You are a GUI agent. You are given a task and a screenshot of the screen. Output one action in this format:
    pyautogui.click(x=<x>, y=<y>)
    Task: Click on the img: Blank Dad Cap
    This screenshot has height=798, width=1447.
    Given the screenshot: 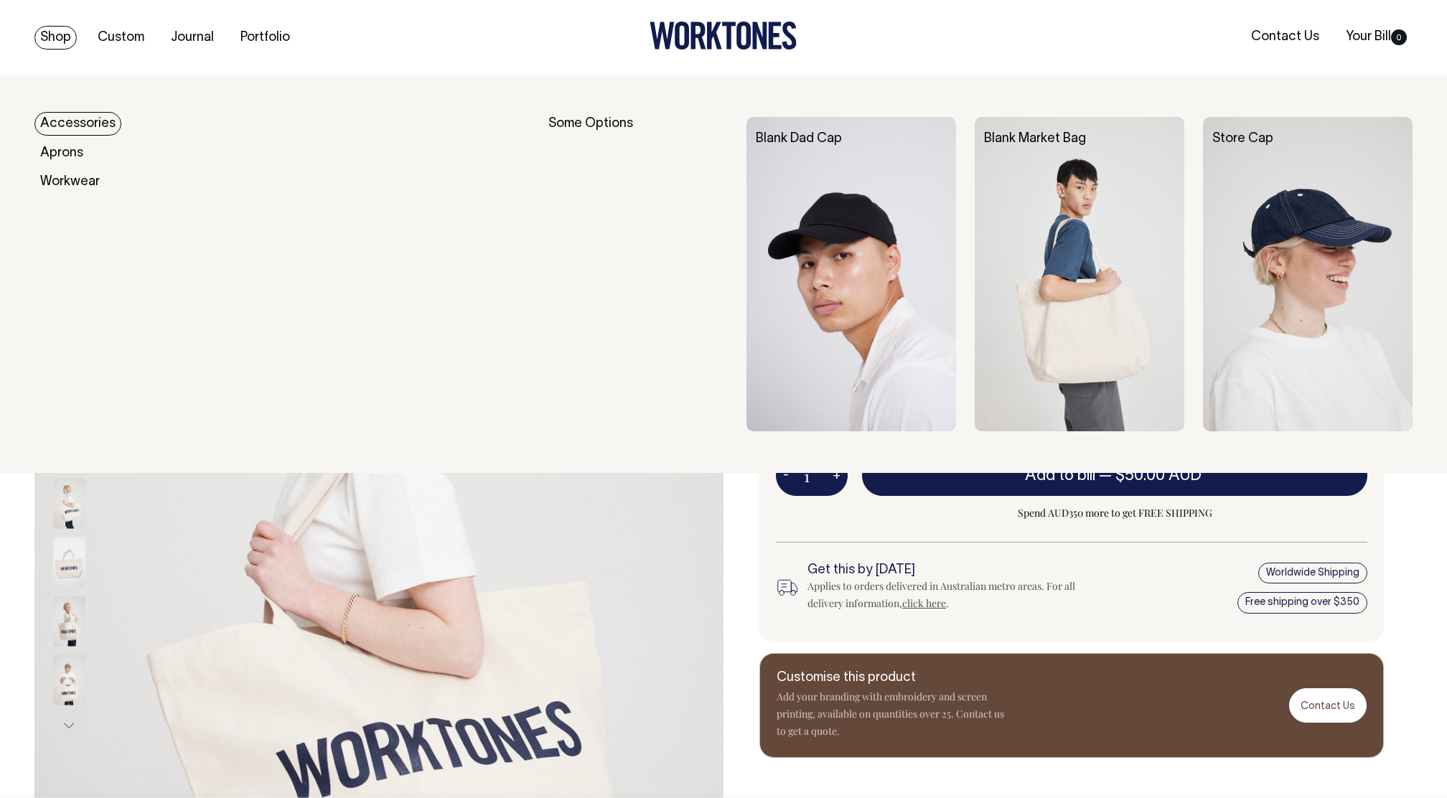 What is the action you would take?
    pyautogui.click(x=851, y=274)
    